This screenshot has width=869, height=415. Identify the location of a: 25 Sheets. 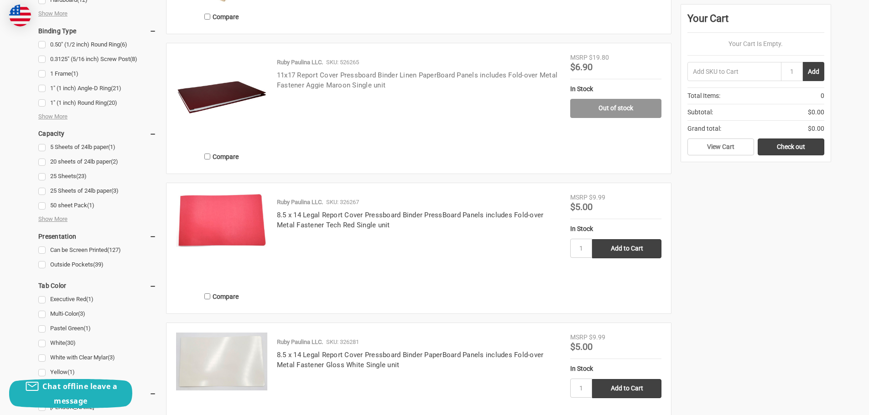
(97, 176).